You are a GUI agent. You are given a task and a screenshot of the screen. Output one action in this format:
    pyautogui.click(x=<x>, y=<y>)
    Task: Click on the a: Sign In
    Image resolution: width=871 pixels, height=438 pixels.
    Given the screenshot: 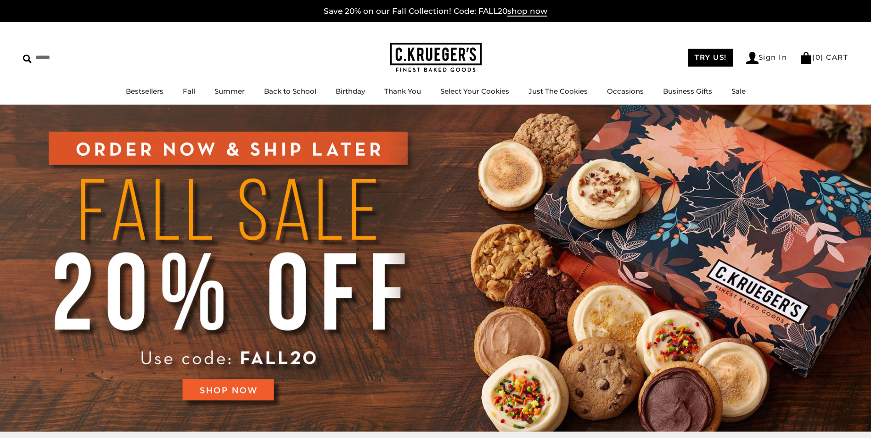 What is the action you would take?
    pyautogui.click(x=767, y=58)
    